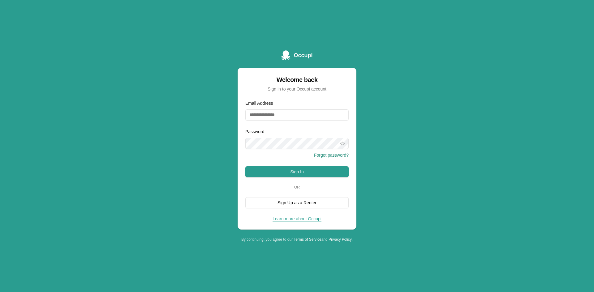  What do you see at coordinates (297, 80) in the screenshot?
I see `div: Welcome back` at bounding box center [297, 80].